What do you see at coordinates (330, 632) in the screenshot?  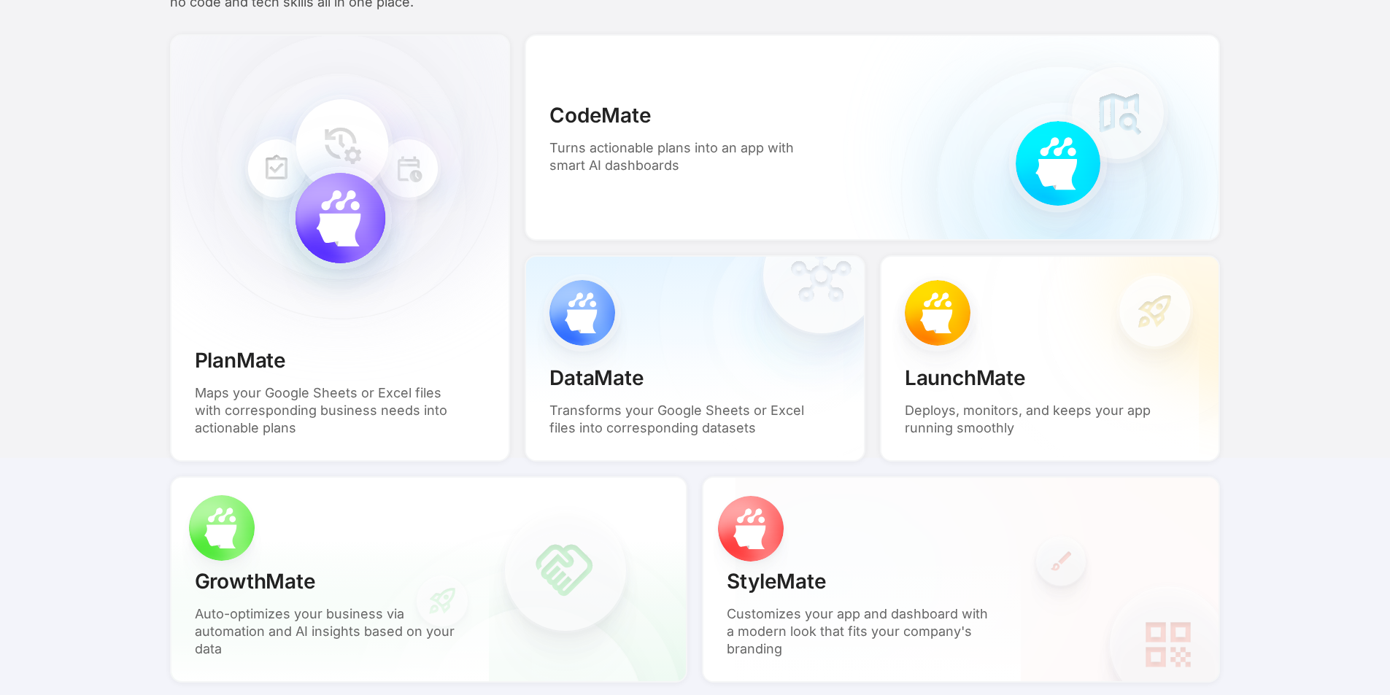 I see `p: Auto-optimizes your business via automation and AI insights based on your data` at bounding box center [330, 632].